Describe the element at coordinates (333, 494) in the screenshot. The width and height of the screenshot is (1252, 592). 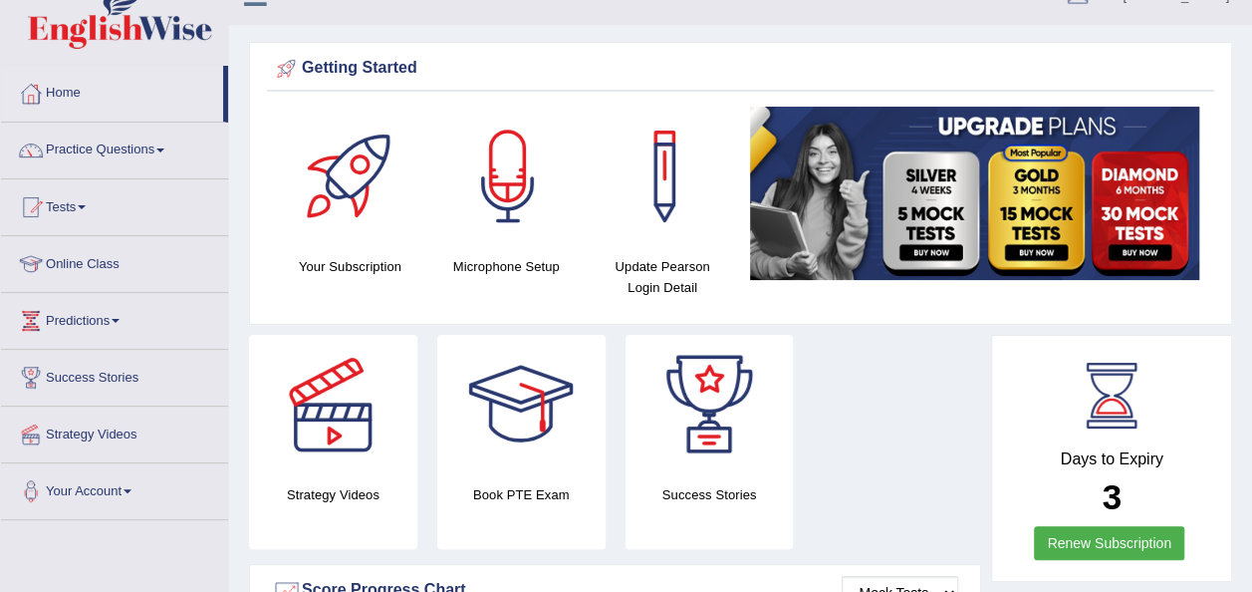
I see `h4: Strategy Videos` at that location.